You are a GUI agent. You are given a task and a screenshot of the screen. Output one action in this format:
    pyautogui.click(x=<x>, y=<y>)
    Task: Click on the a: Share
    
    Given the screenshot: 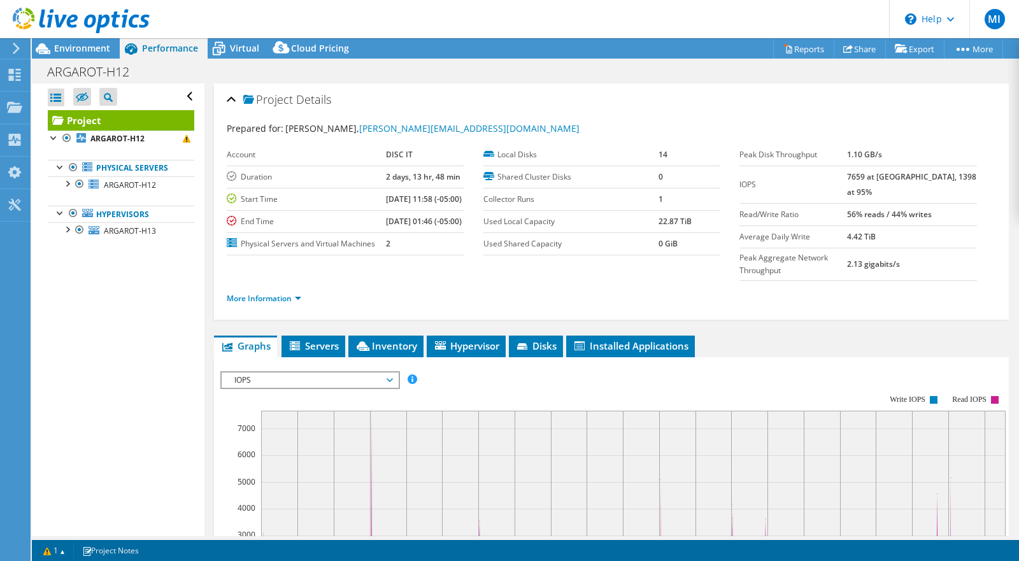 What is the action you would take?
    pyautogui.click(x=860, y=48)
    